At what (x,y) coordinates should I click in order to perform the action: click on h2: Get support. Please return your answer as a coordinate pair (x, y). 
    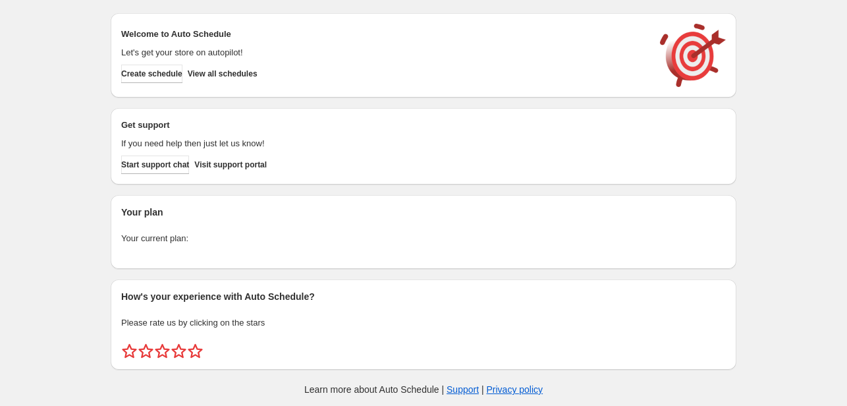
    Looking at the image, I should click on (384, 125).